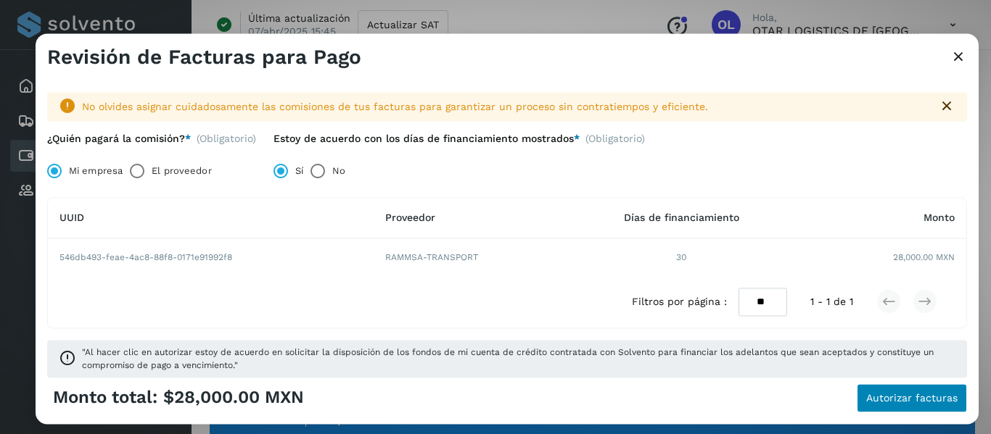 The height and width of the screenshot is (434, 991). I want to click on span: Filtros por página :, so click(679, 302).